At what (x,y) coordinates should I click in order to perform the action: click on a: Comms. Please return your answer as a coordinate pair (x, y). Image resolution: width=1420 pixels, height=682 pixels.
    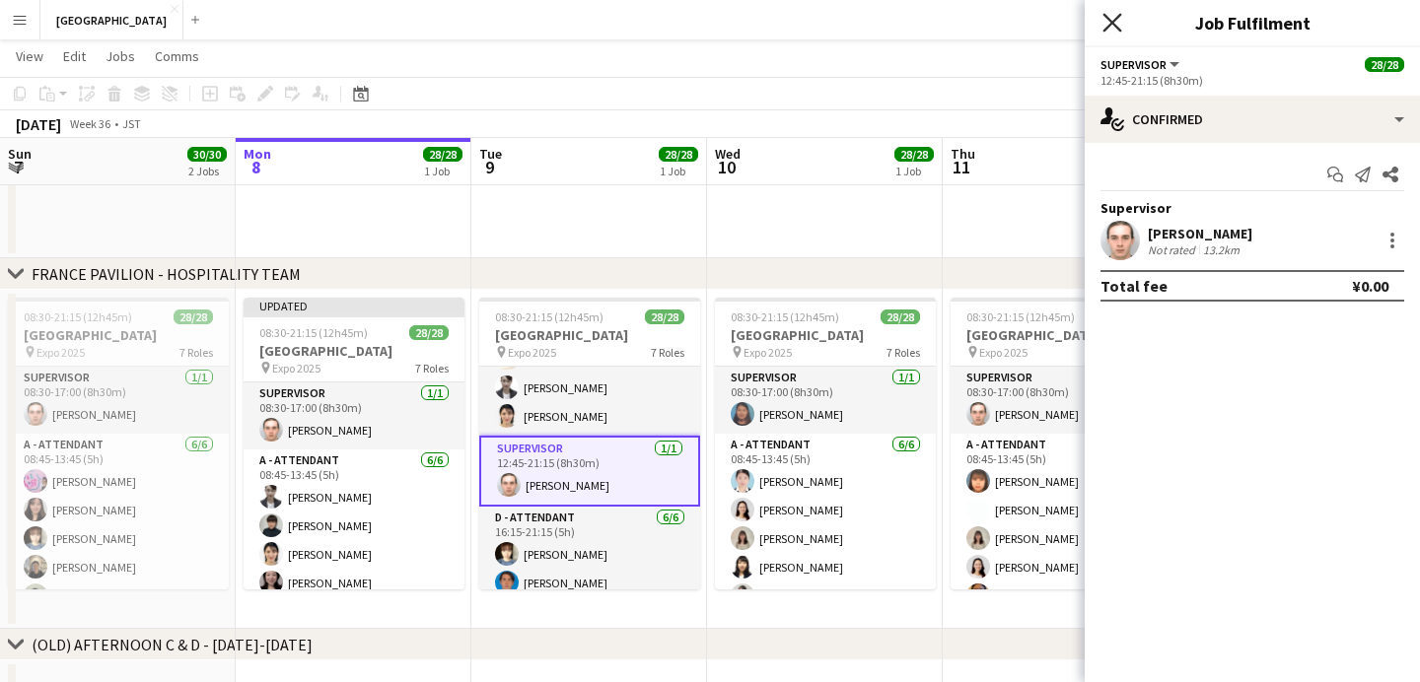
    Looking at the image, I should click on (177, 56).